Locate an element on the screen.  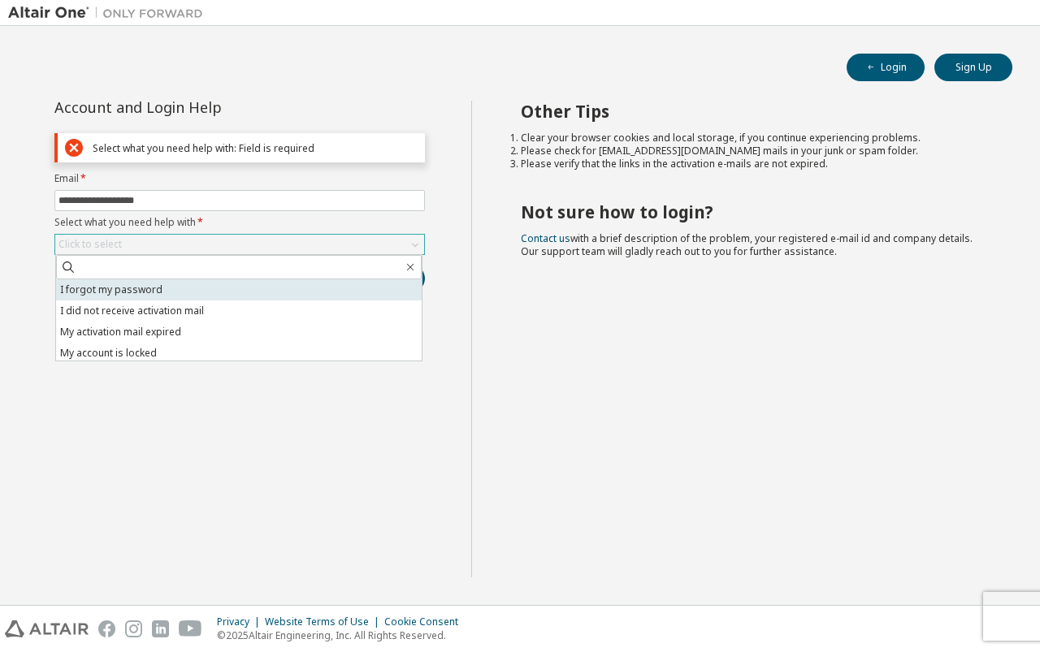
button: Sign Up is located at coordinates (973, 67).